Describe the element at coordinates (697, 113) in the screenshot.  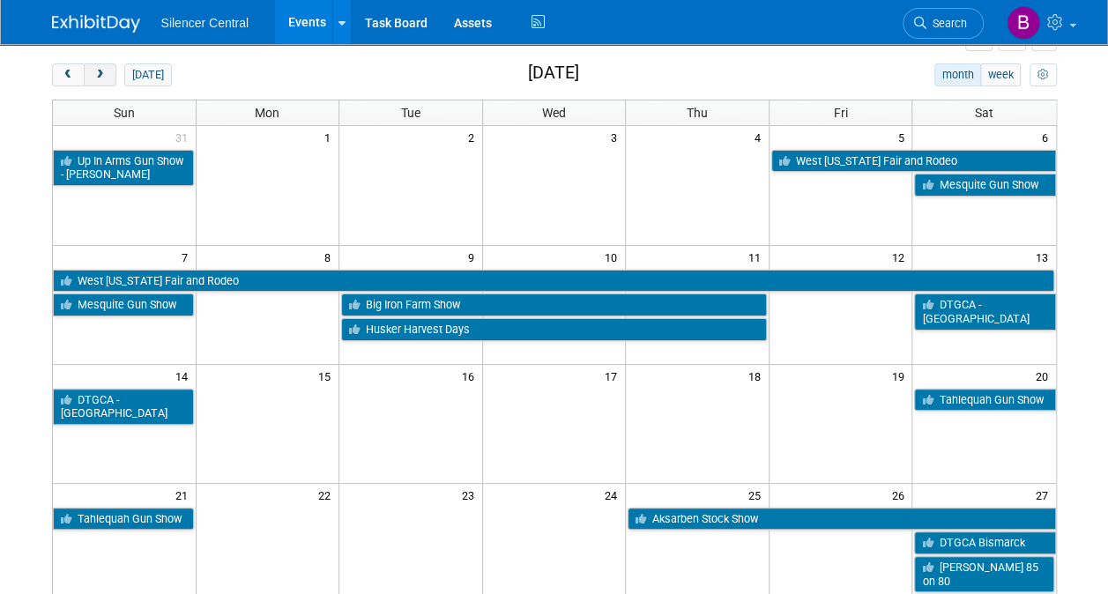
I see `span: Thu` at that location.